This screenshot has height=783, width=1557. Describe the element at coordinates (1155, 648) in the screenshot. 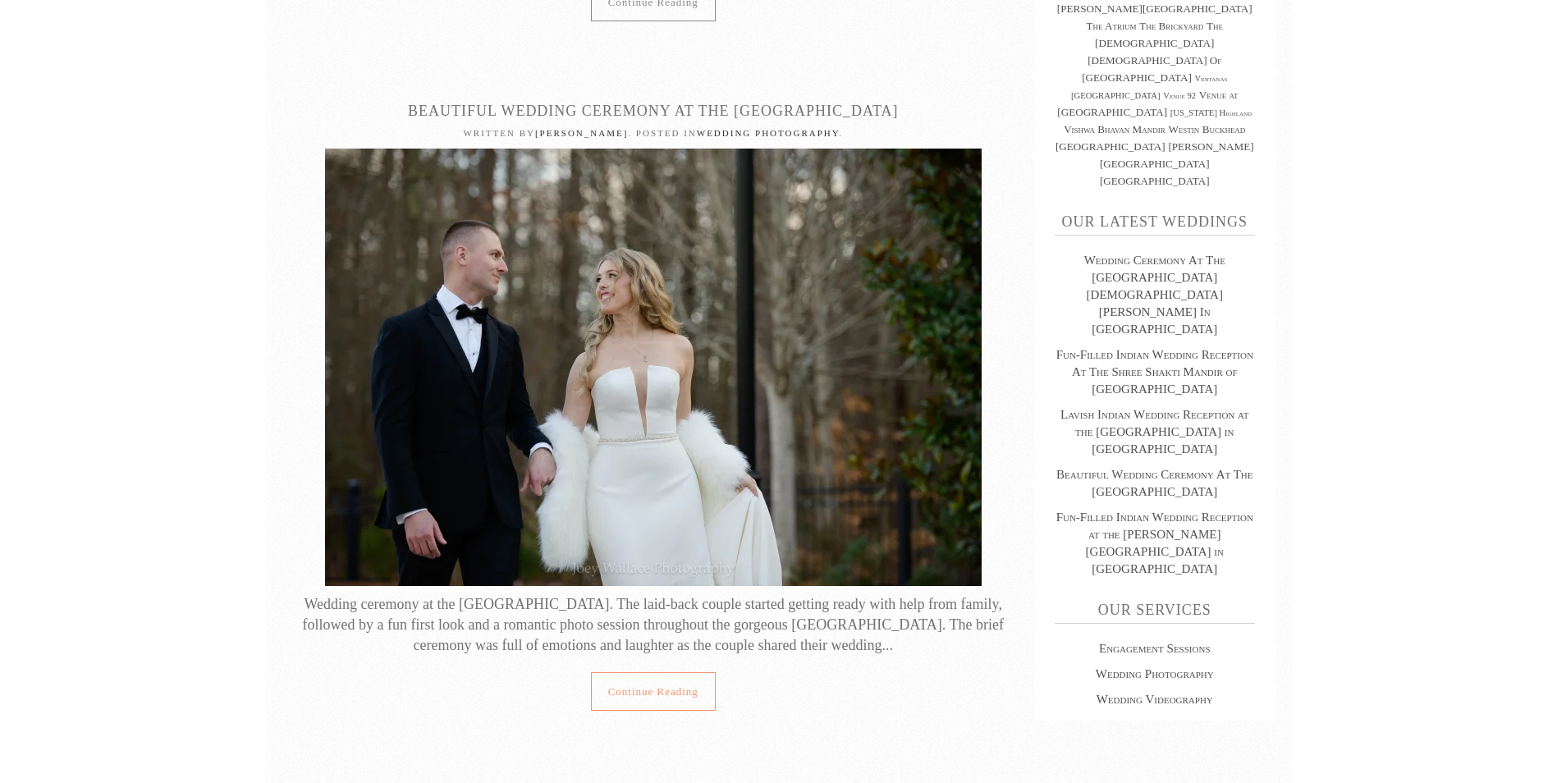

I see `a: Engagement Sessions` at that location.